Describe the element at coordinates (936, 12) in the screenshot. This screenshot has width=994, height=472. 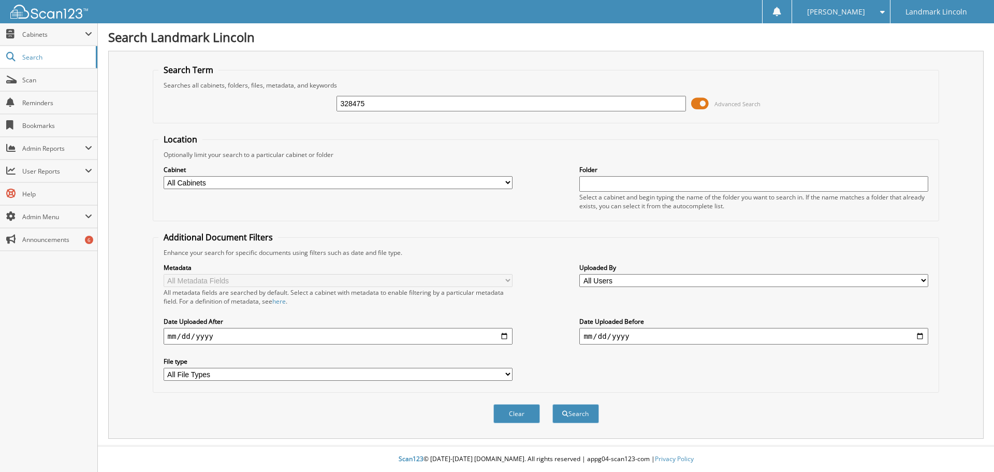
I see `span: Landmark Lincoln` at that location.